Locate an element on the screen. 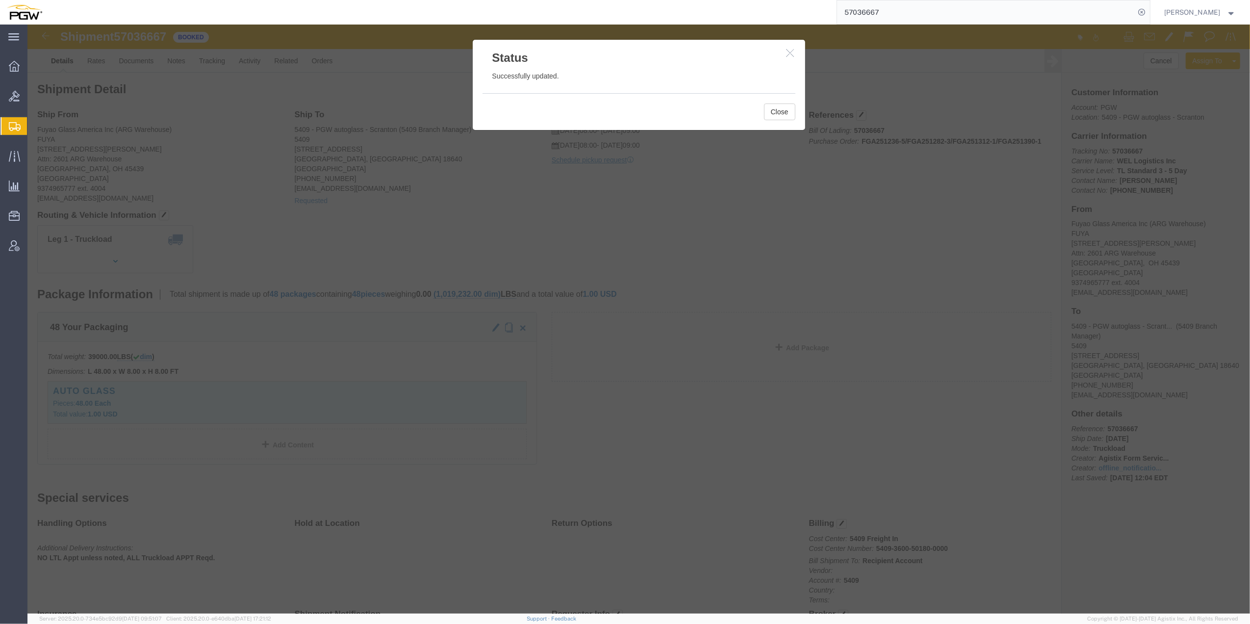  input: Search for shipment number, reference number is located at coordinates (986, 12).